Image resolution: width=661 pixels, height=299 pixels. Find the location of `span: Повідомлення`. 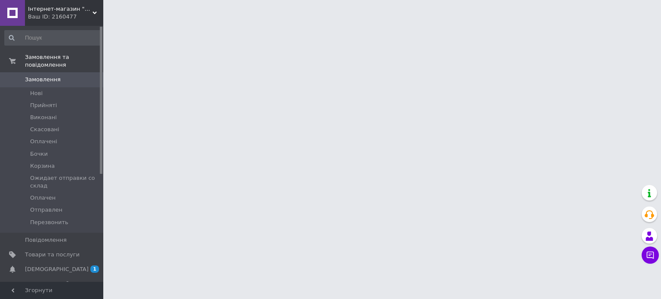

span: Повідомлення is located at coordinates (46, 240).